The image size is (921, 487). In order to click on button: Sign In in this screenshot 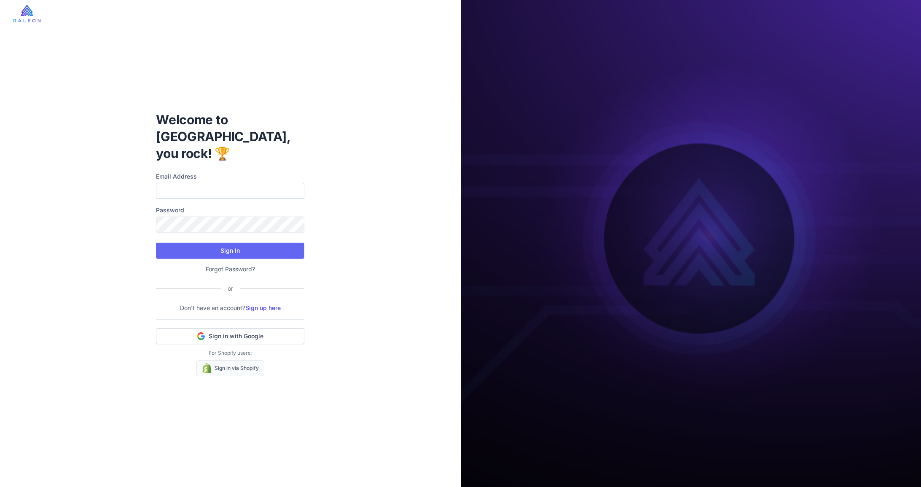, I will do `click(230, 251)`.